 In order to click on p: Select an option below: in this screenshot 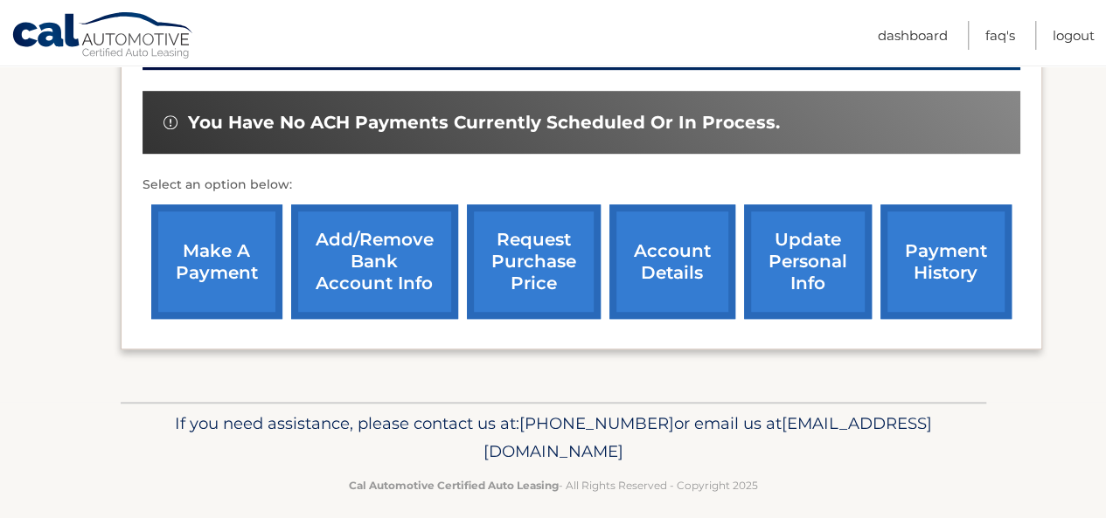, I will do `click(581, 185)`.